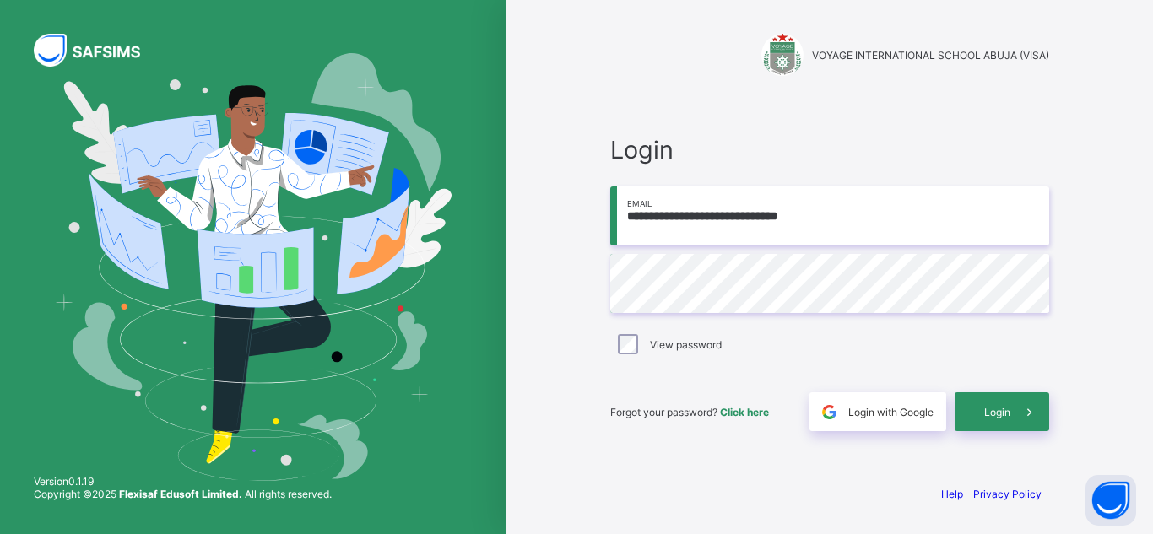  I want to click on button: Open asap, so click(1111, 501).